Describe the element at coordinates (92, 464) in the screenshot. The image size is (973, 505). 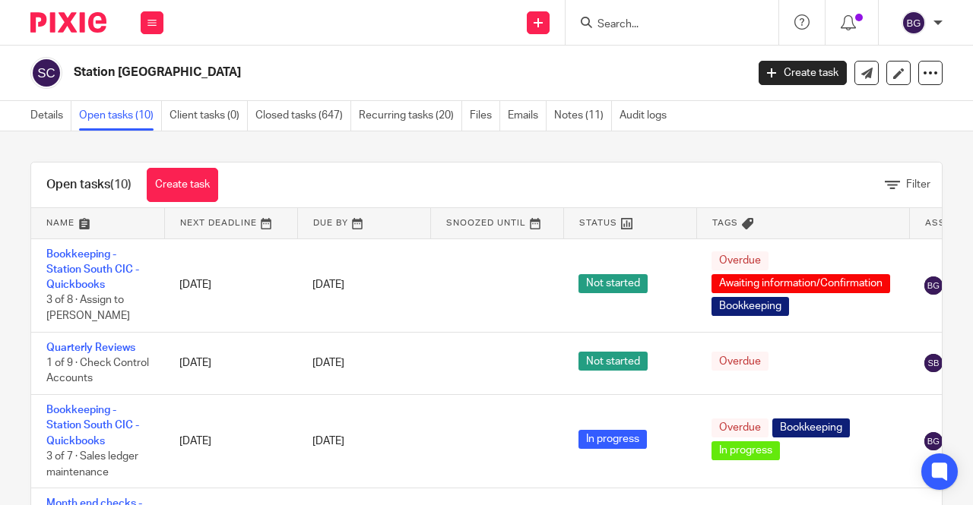
I see `span: 3 of 7 · Sales ledger maintenance` at that location.